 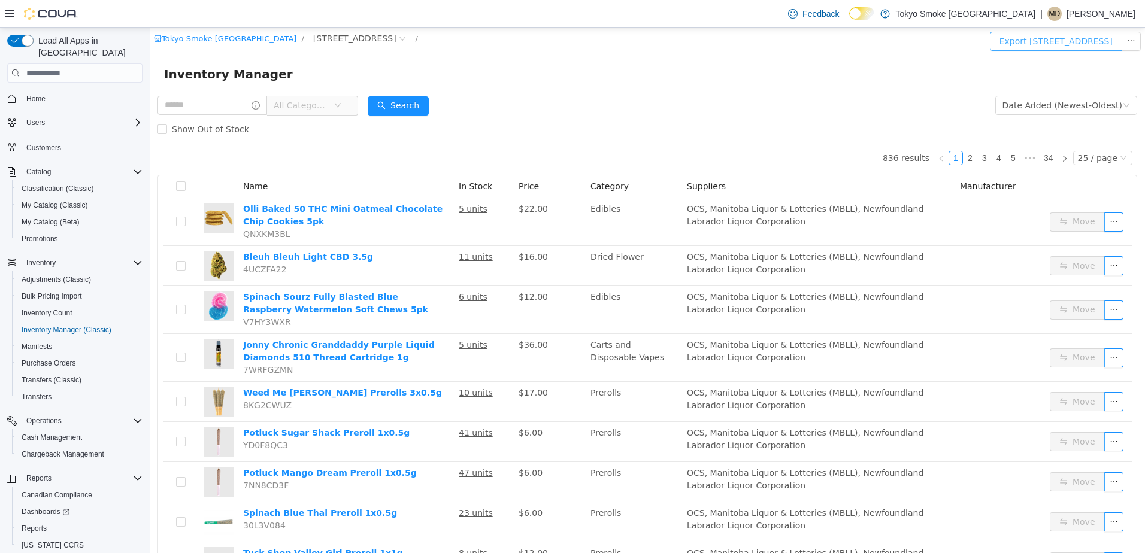 What do you see at coordinates (849, 131) in the screenshot?
I see `li: 4` at bounding box center [849, 131].